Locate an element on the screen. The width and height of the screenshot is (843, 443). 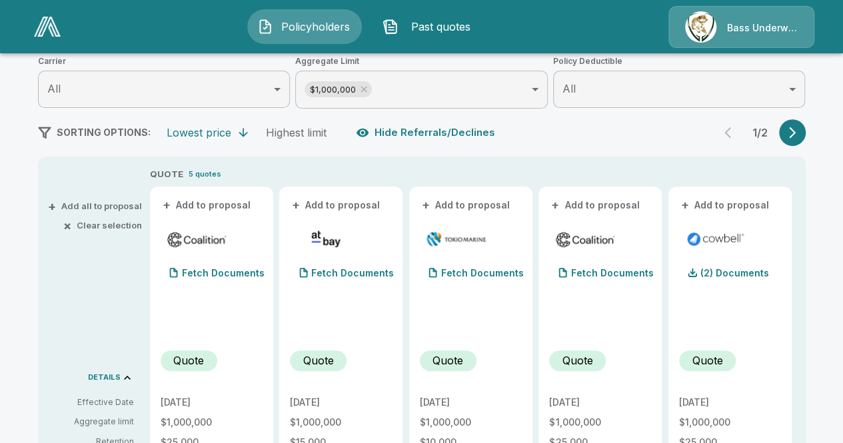
p: 1 / 2 is located at coordinates (760, 133).